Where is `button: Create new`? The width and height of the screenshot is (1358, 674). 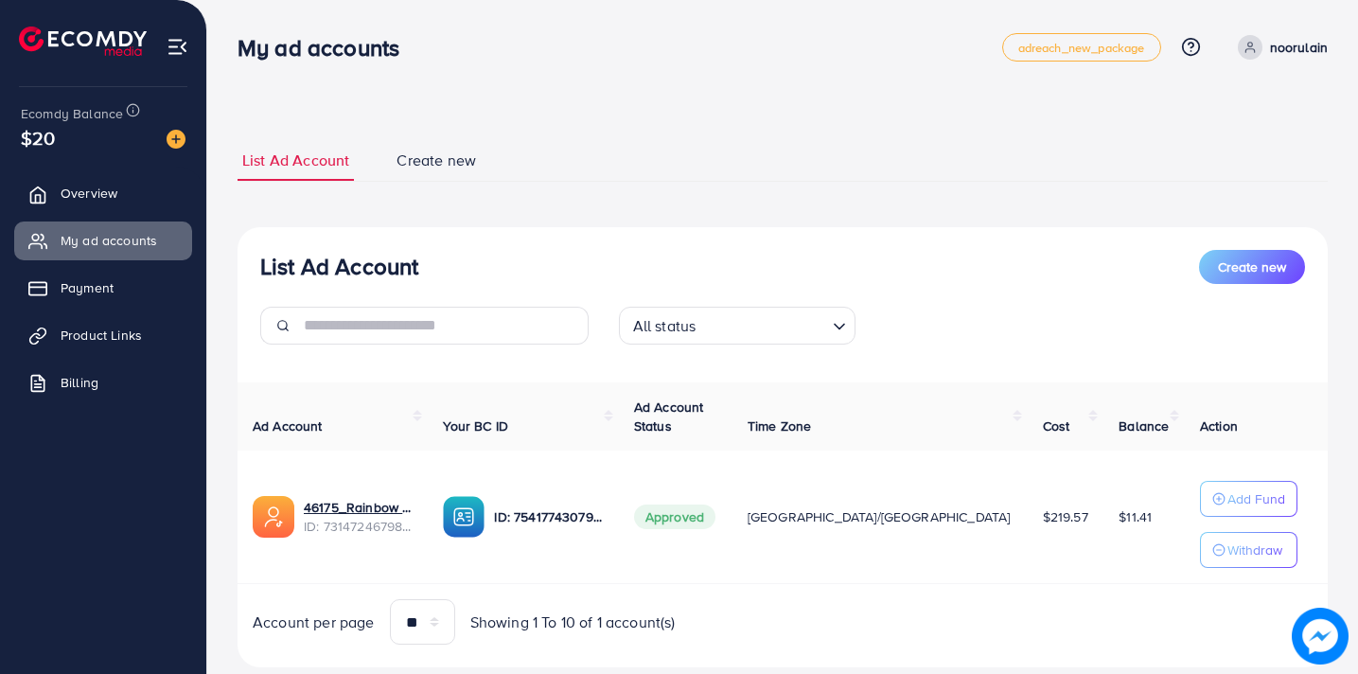 button: Create new is located at coordinates (1252, 267).